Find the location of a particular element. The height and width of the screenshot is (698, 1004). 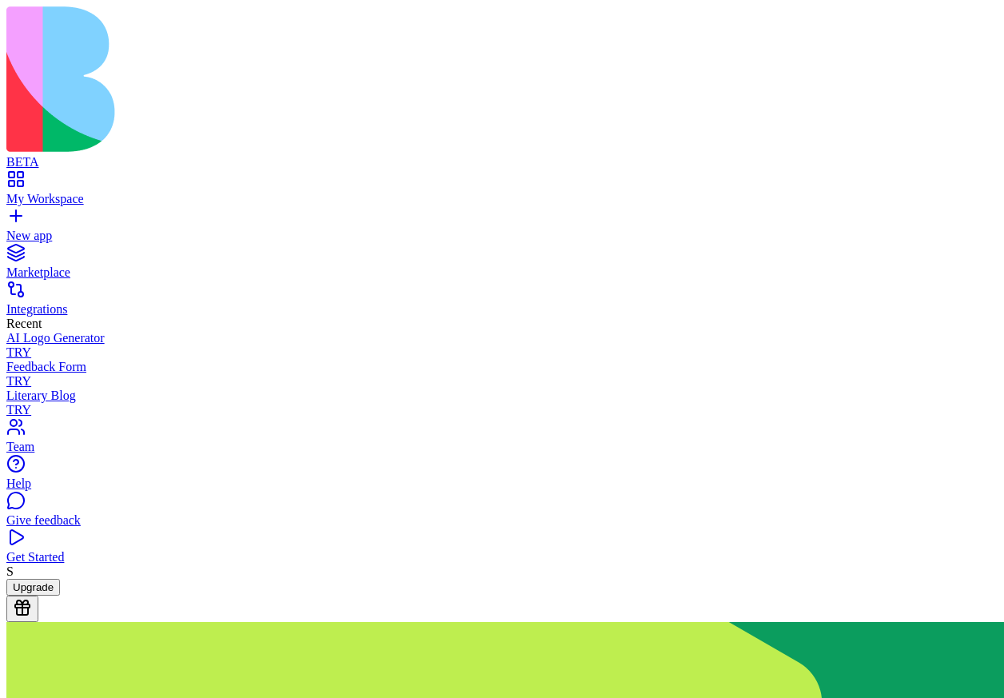

div: Literary Blog is located at coordinates (502, 396).